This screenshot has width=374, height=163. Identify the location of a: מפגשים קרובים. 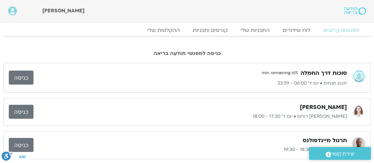
(341, 30).